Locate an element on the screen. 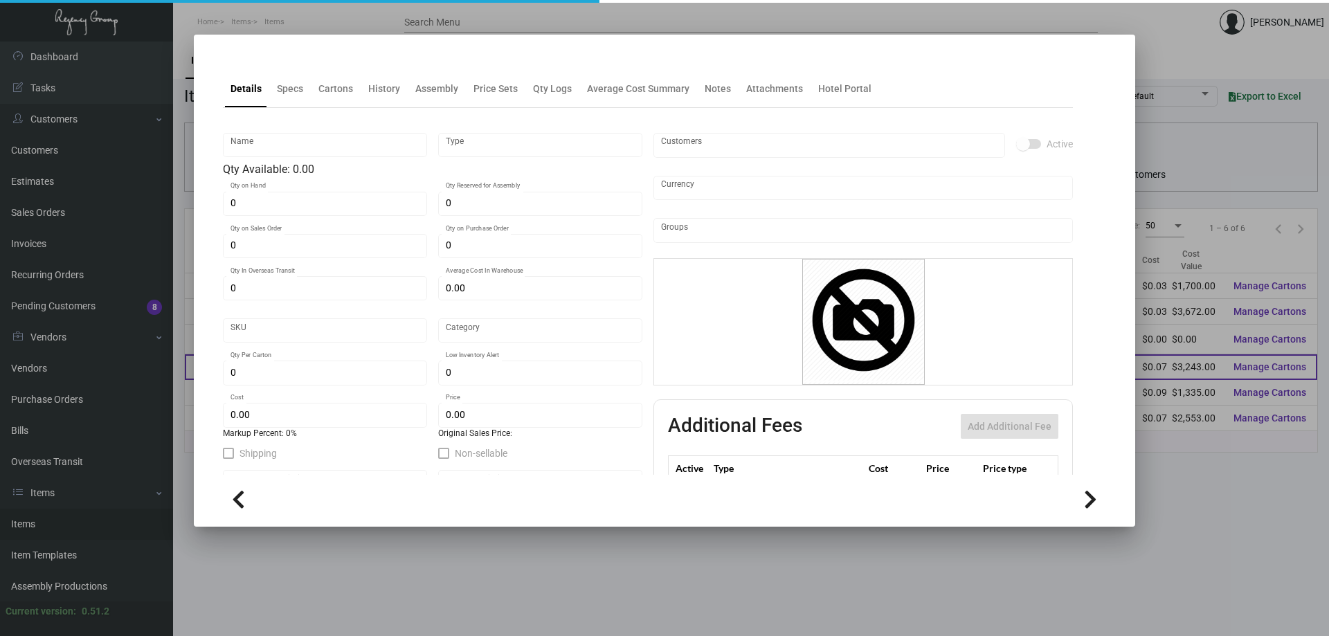 The width and height of the screenshot is (1329, 636). div: Hotel Portal is located at coordinates (845, 89).